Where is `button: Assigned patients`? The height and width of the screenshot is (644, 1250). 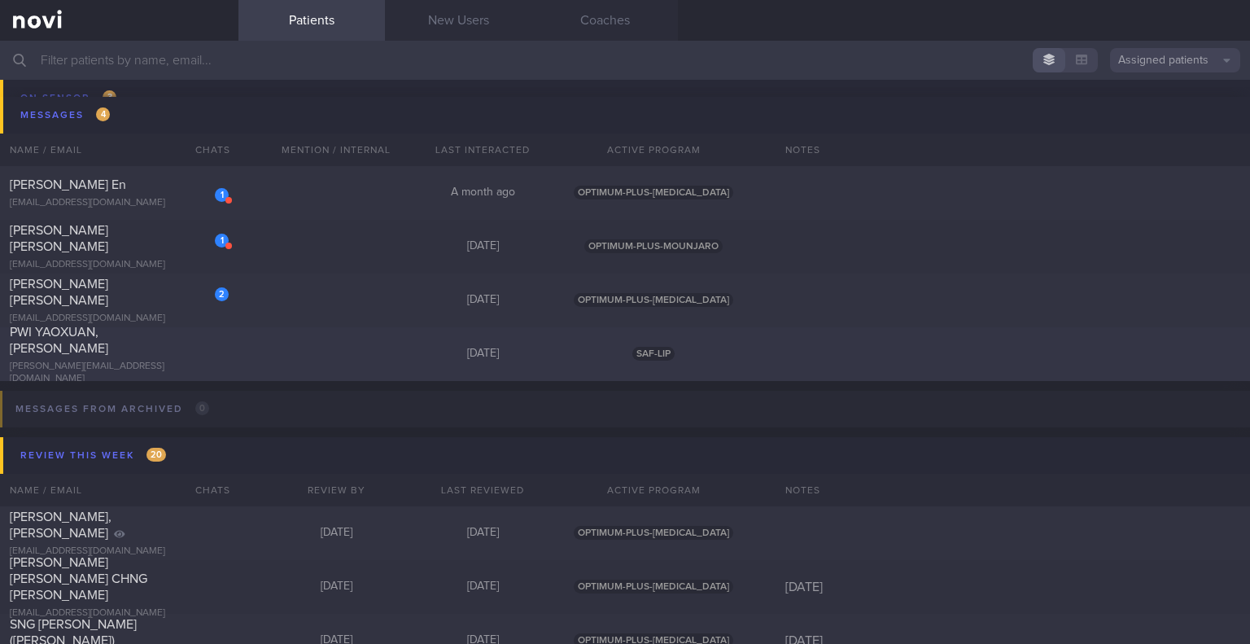 button: Assigned patients is located at coordinates (1176, 60).